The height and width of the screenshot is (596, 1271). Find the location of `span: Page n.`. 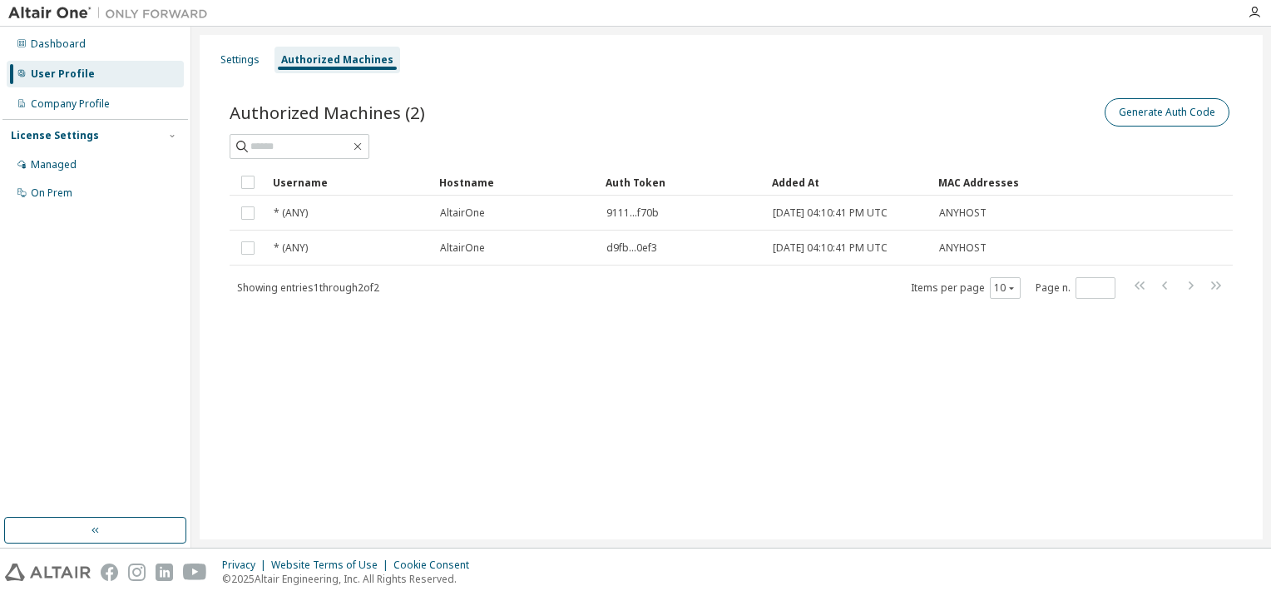

span: Page n. is located at coordinates (1075, 288).